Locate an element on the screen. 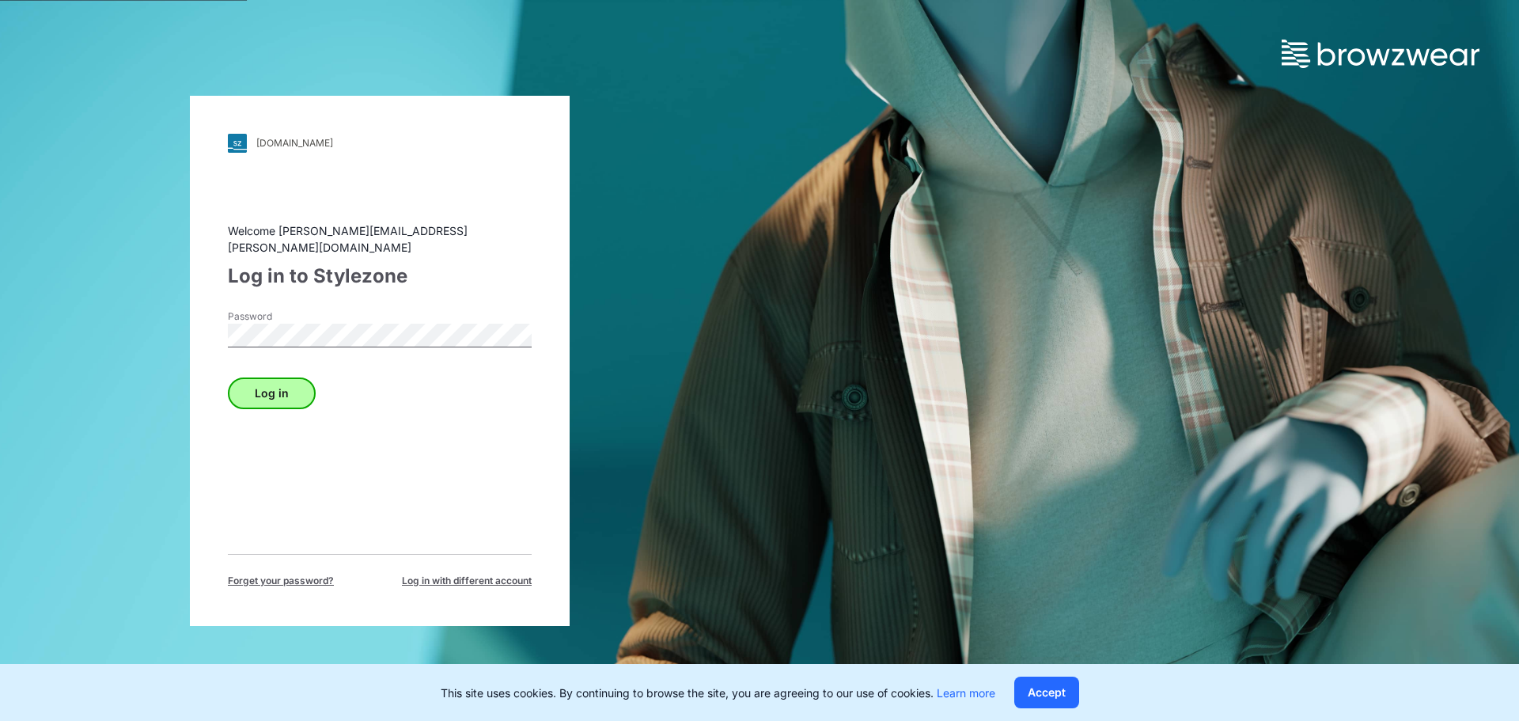 This screenshot has height=721, width=1519. p: This site uses cookies. By continuing to browse the site, you are agreeing to our use of cookies. is located at coordinates (717, 692).